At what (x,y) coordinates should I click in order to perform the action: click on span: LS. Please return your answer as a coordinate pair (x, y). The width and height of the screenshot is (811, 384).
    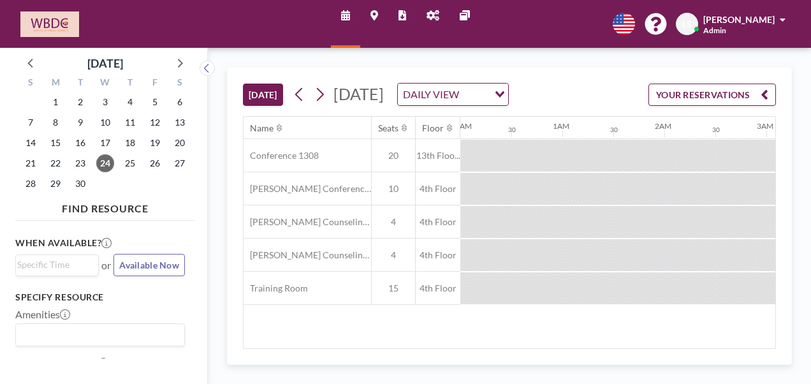
    Looking at the image, I should click on (686, 24).